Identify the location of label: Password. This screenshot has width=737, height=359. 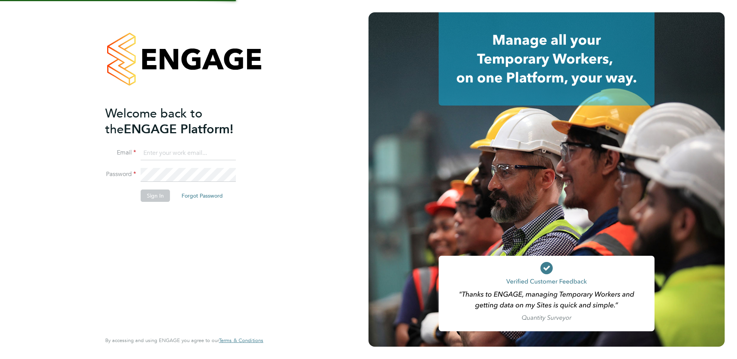
(121, 174).